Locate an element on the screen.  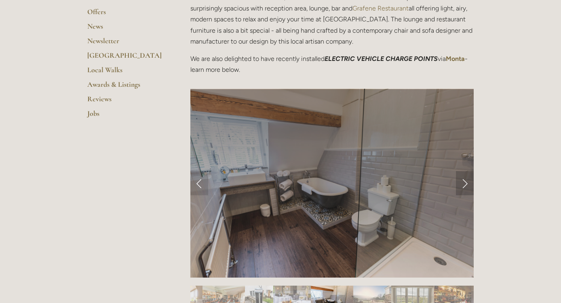
strong: Monta is located at coordinates (455, 59).